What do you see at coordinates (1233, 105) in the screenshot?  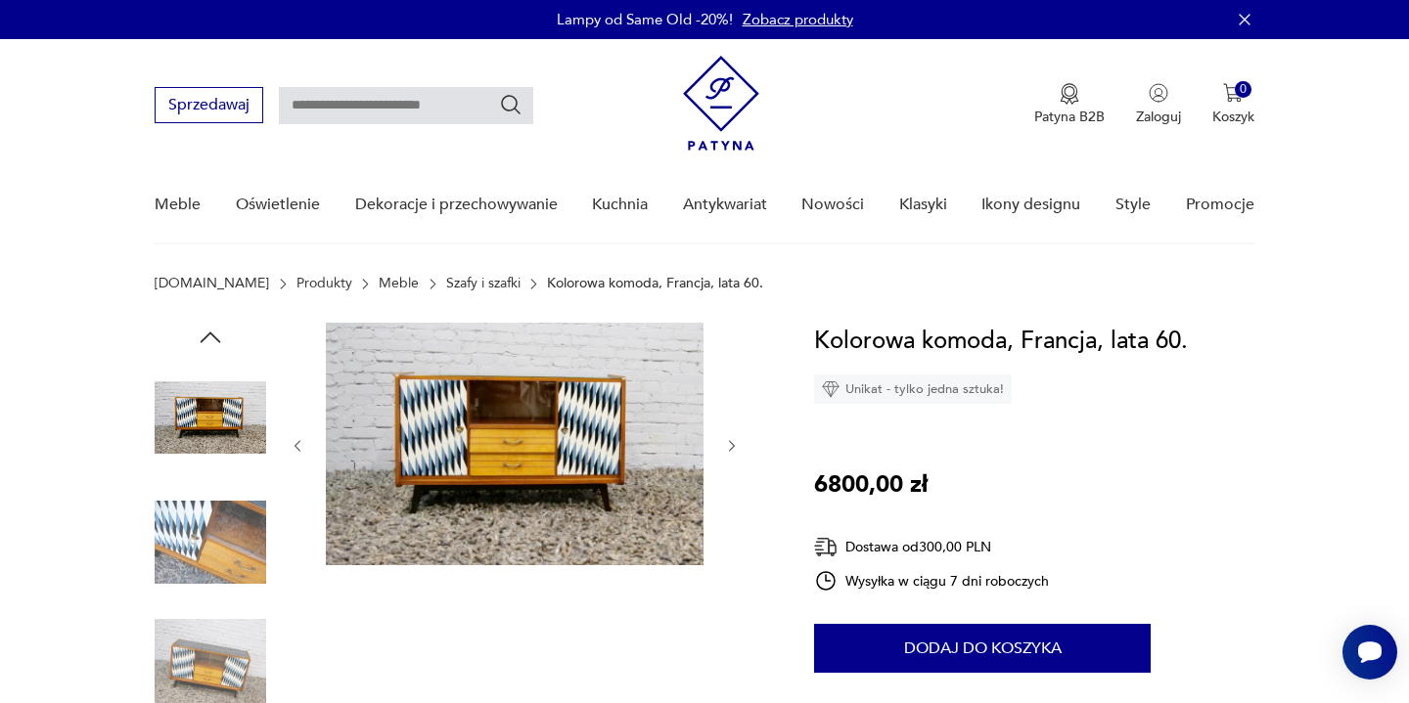 I see `button: 0Koszyk` at bounding box center [1233, 105].